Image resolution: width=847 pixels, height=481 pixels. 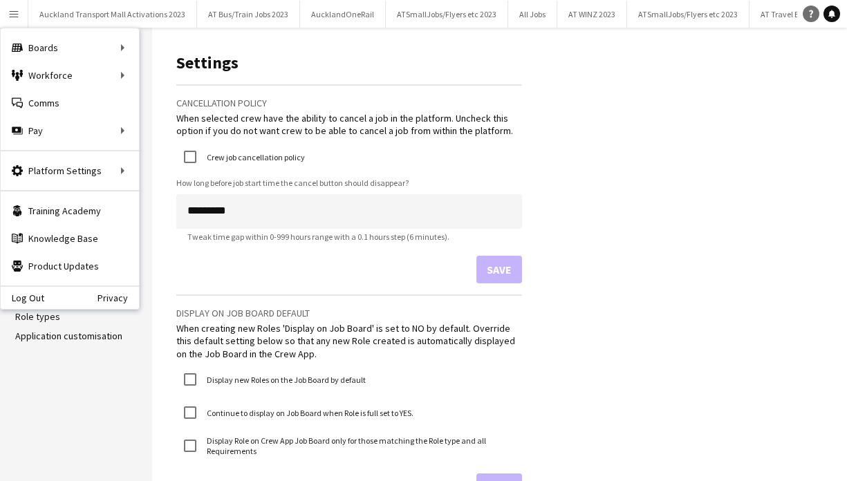 I want to click on div: When selected crew have the ability to cancel a job in the platform. Uncheck this option if you d..., so click(x=349, y=124).